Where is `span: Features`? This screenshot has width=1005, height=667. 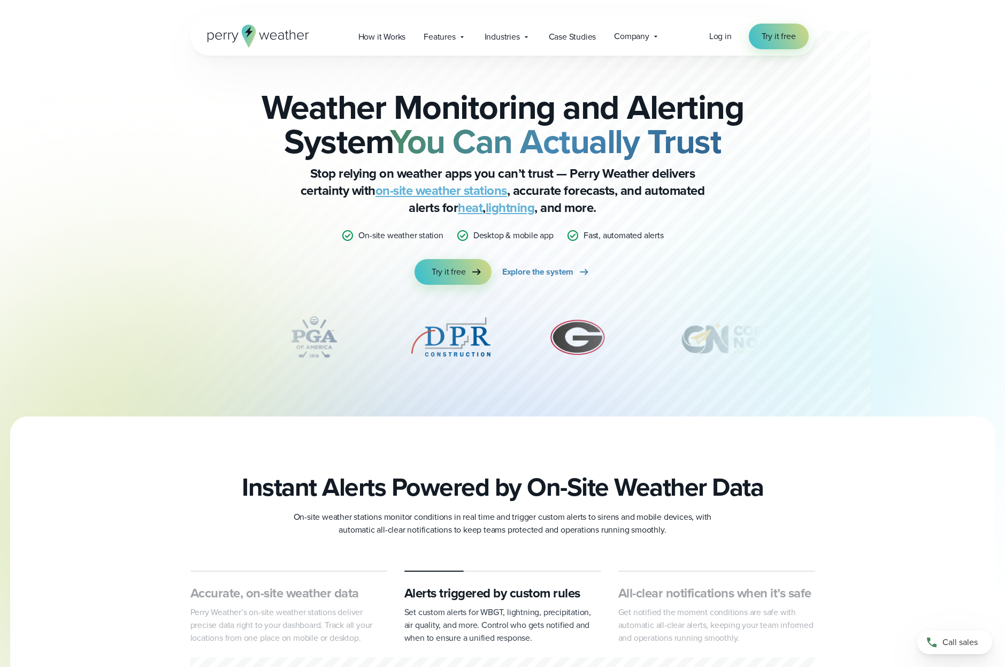
span: Features is located at coordinates (439, 37).